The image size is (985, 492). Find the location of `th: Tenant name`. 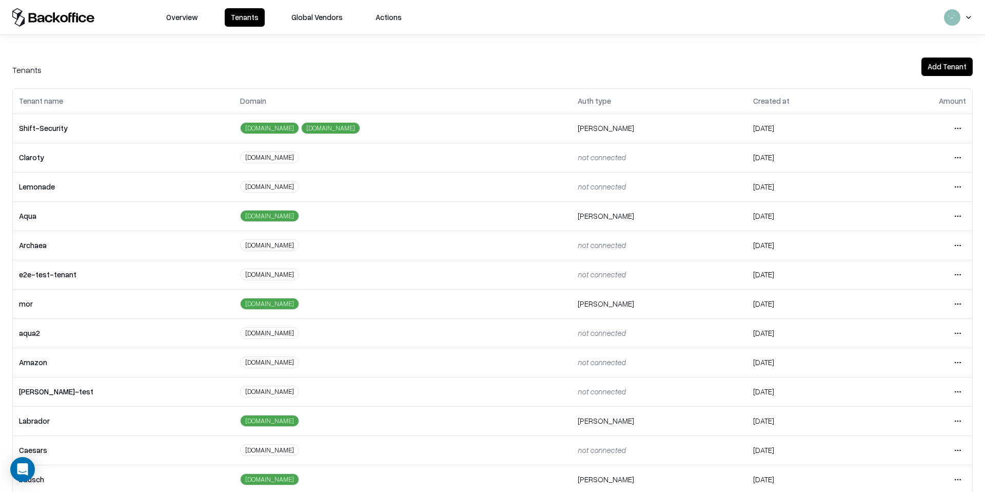

th: Tenant name is located at coordinates (123, 101).